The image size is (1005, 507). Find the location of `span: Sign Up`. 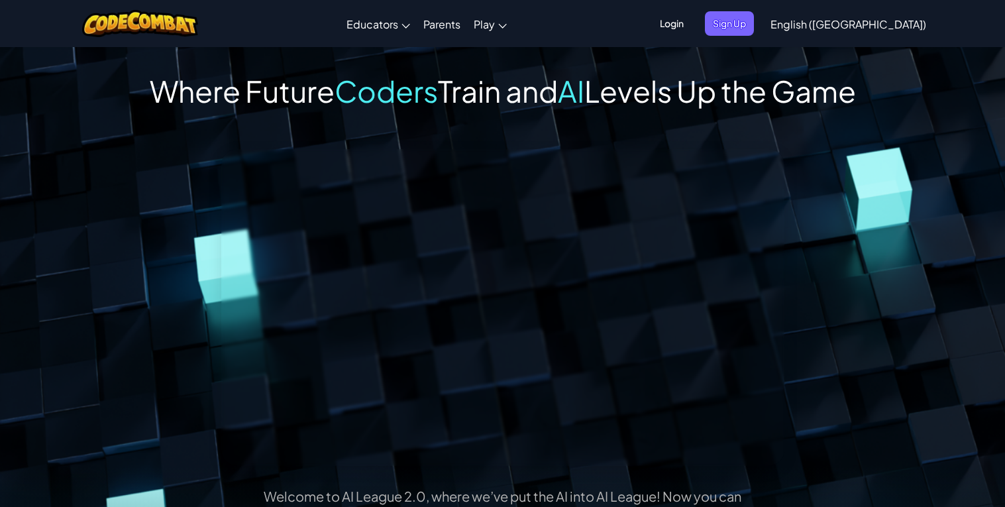

span: Sign Up is located at coordinates (729, 23).